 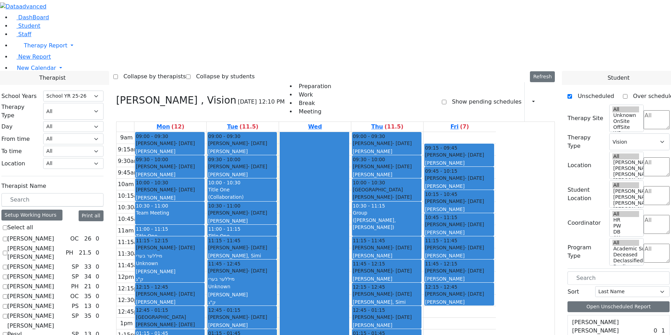 What do you see at coordinates (34, 17) in the screenshot?
I see `span: DashBoard` at bounding box center [34, 17].